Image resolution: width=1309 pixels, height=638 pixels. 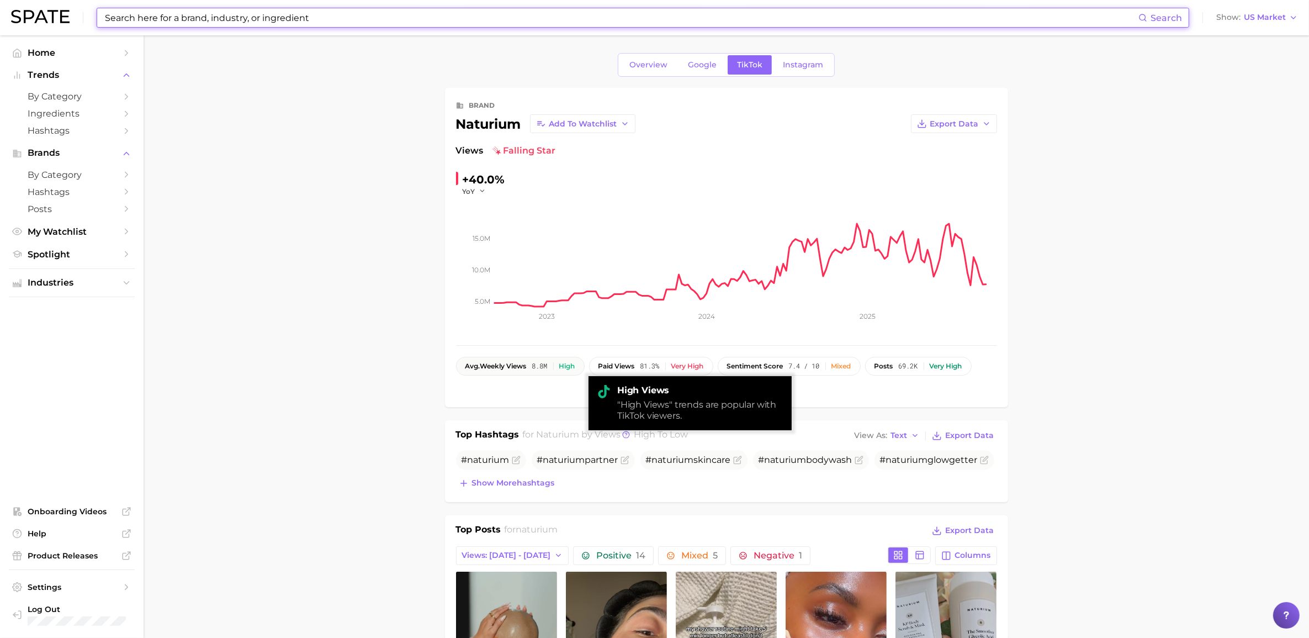 What do you see at coordinates (700, 410) in the screenshot?
I see `div: "High Views" trends are popular with TikTok viewers.` at bounding box center [700, 410].